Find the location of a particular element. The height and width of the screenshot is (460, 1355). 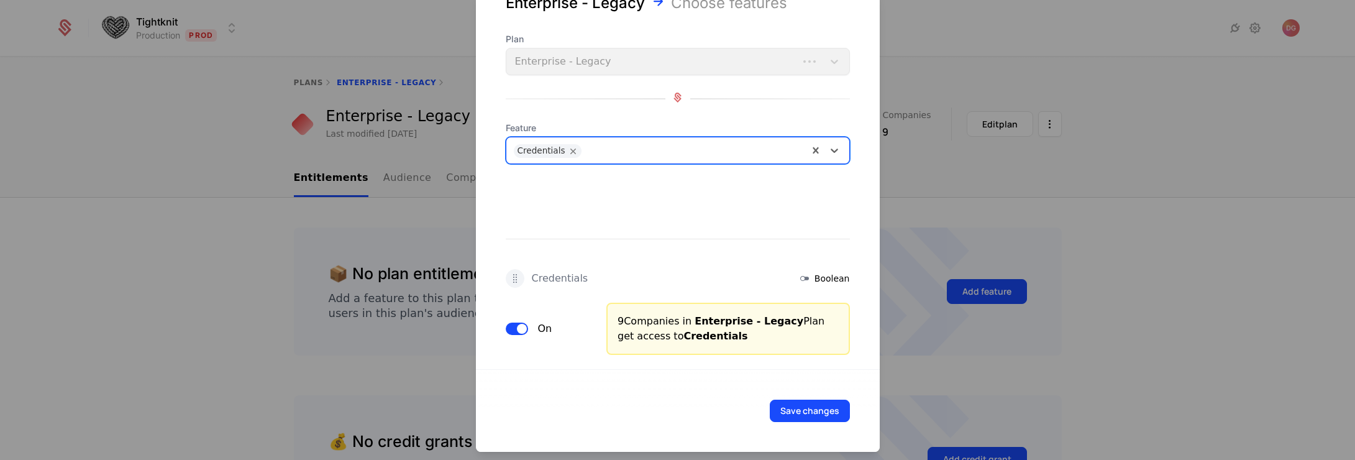

span: Enterprise - Legacy is located at coordinates (748, 320).